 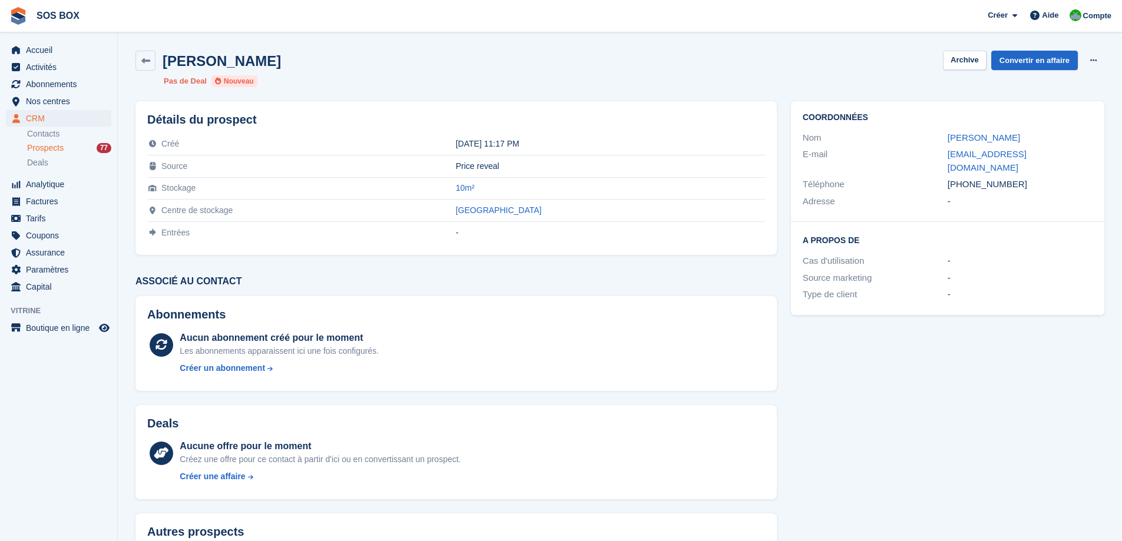 What do you see at coordinates (61, 84) in the screenshot?
I see `span: Abonnements` at bounding box center [61, 84].